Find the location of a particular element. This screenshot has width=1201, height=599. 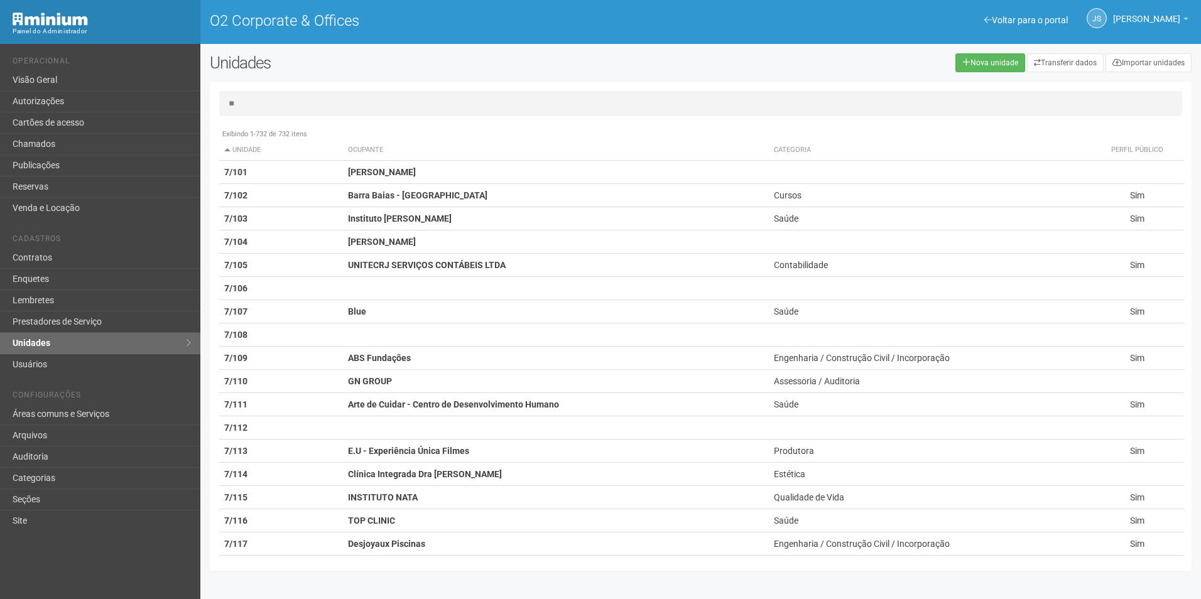

div: Painel do Administrador is located at coordinates (102, 31).